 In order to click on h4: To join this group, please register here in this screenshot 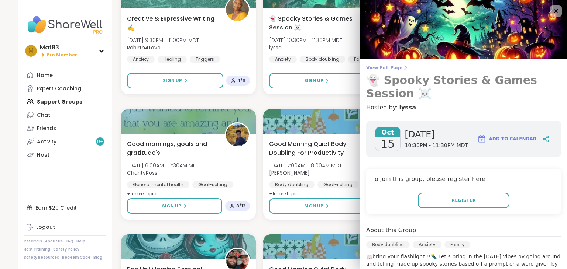, I will do `click(464, 180)`.